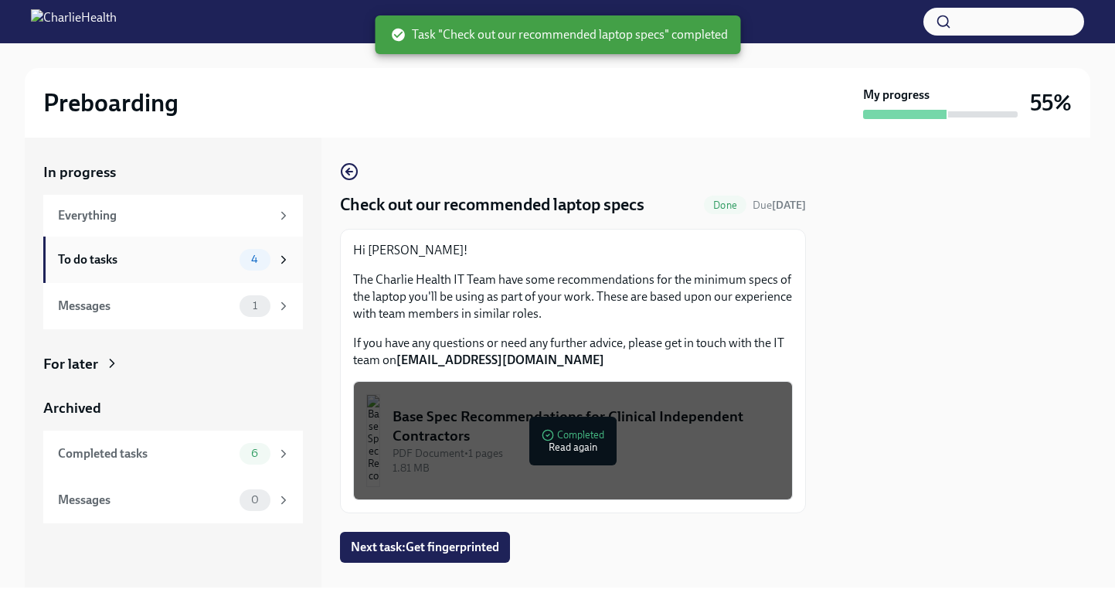 Image resolution: width=1115 pixels, height=603 pixels. I want to click on a: For later, so click(173, 364).